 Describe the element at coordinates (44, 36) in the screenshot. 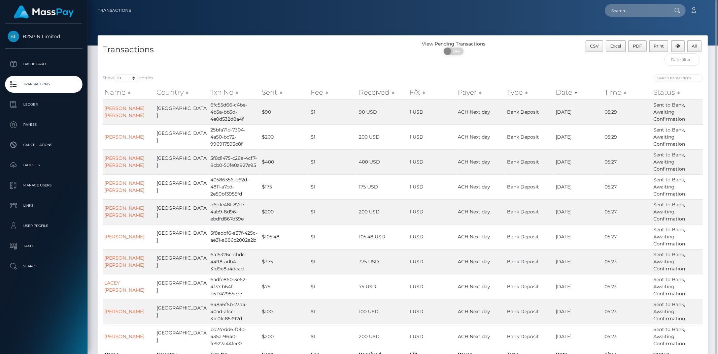

I see `span: B2SPIN Limited` at that location.